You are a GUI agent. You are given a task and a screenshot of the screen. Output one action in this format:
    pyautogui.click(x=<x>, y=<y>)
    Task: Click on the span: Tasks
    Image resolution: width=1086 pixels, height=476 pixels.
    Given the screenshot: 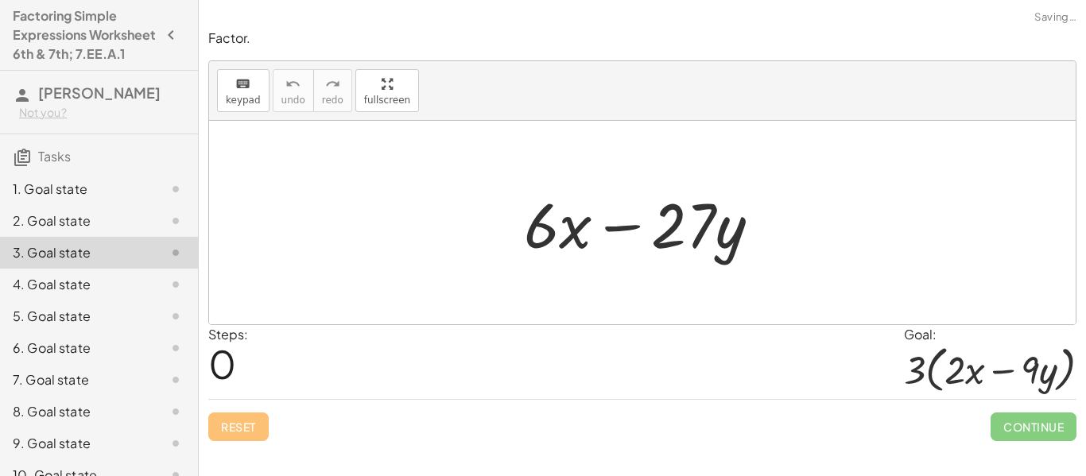 What is the action you would take?
    pyautogui.click(x=54, y=156)
    